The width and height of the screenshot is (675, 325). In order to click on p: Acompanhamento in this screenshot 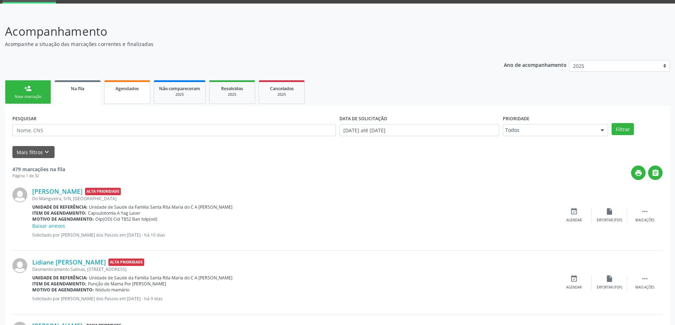, I will do `click(238, 32)`.